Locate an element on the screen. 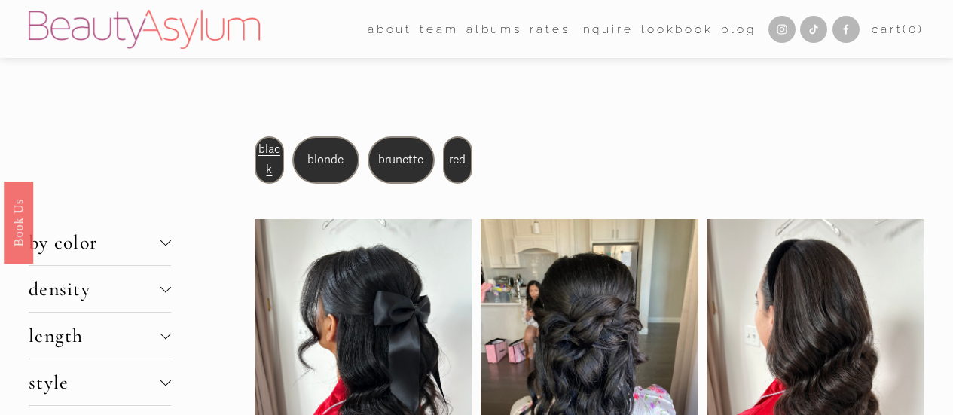  span: black is located at coordinates (269, 160).